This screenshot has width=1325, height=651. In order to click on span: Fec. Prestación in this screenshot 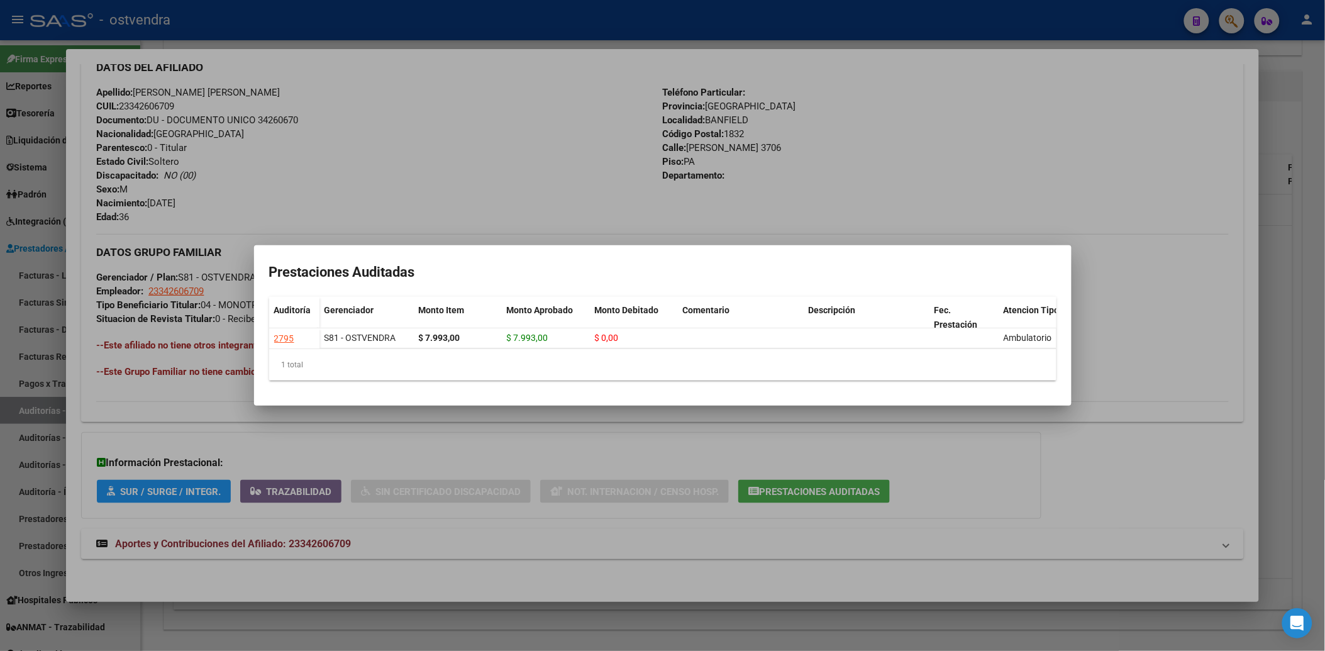, I will do `click(956, 317)`.